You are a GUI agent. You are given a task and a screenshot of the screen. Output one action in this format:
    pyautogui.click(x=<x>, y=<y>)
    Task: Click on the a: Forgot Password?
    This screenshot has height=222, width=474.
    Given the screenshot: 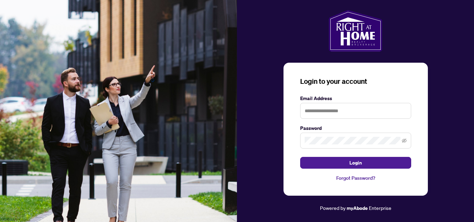 What is the action you would take?
    pyautogui.click(x=356, y=178)
    